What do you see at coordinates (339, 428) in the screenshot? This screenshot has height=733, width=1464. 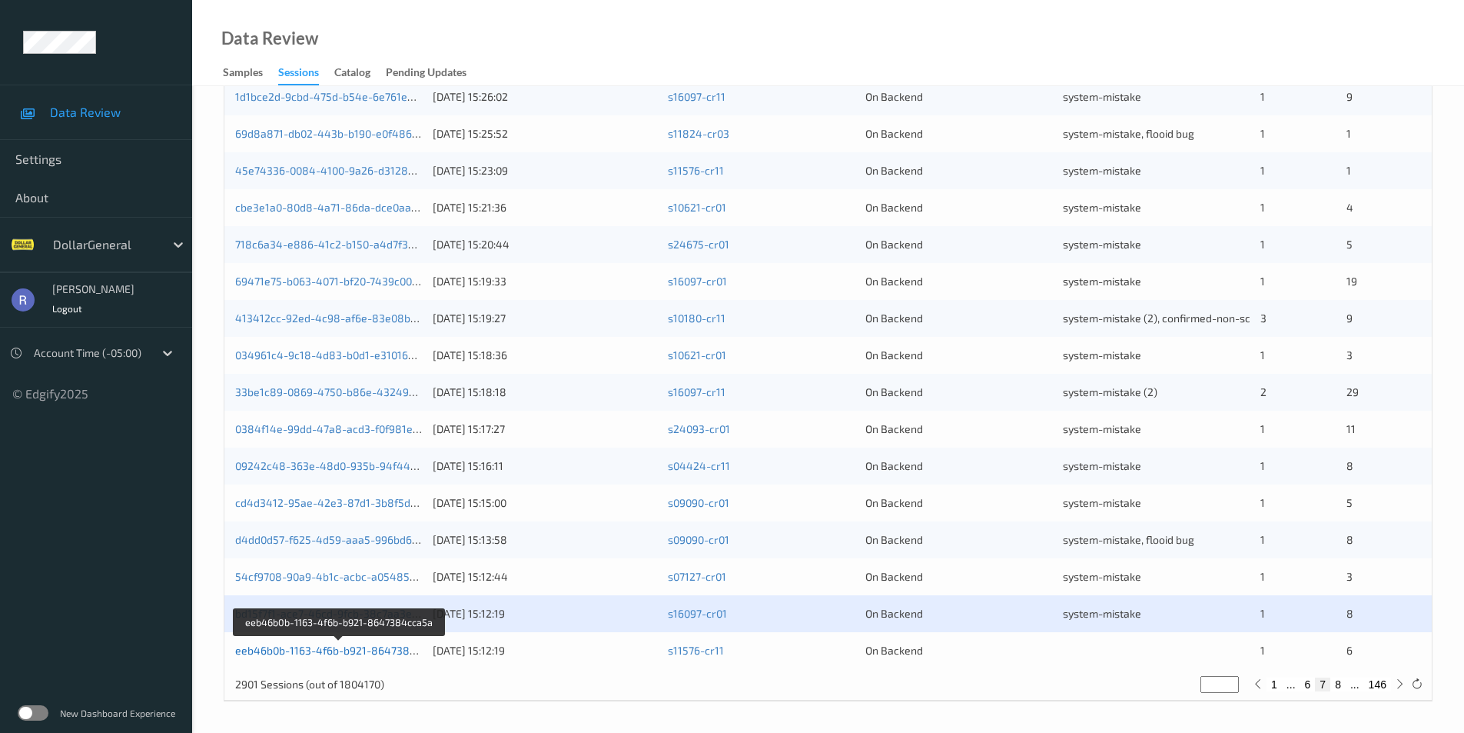 I see `a: 0384f14e-99dd-47a8-acd3-f0f981e86819` at bounding box center [339, 428].